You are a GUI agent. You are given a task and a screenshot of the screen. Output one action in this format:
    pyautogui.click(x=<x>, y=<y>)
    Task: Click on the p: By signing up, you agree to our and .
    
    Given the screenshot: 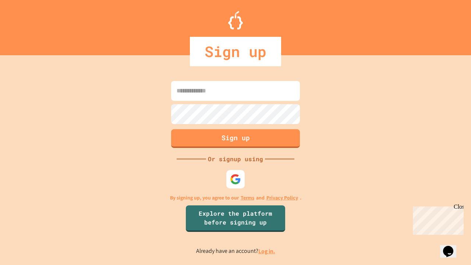 What is the action you would take?
    pyautogui.click(x=236, y=198)
    